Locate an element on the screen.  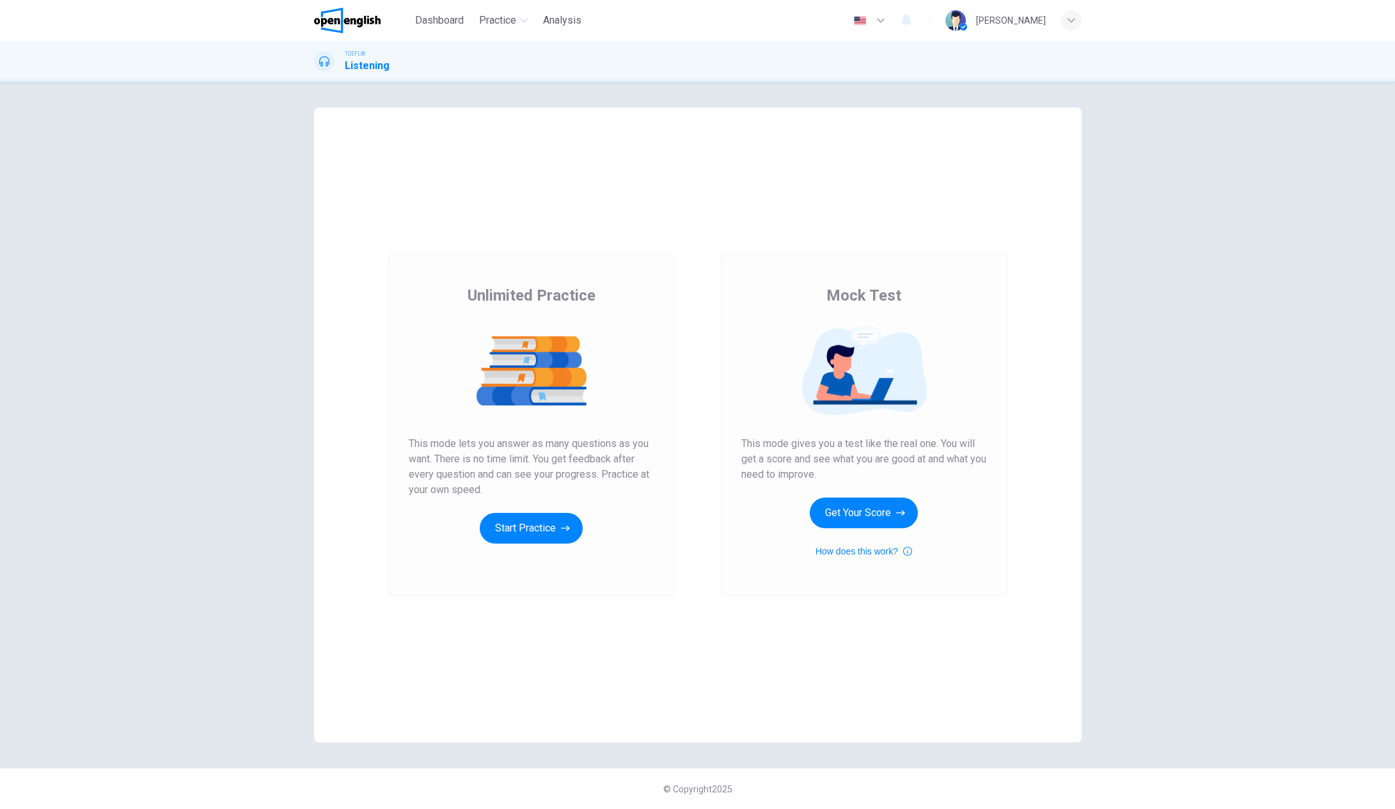
a: Dashboard is located at coordinates (439, 20).